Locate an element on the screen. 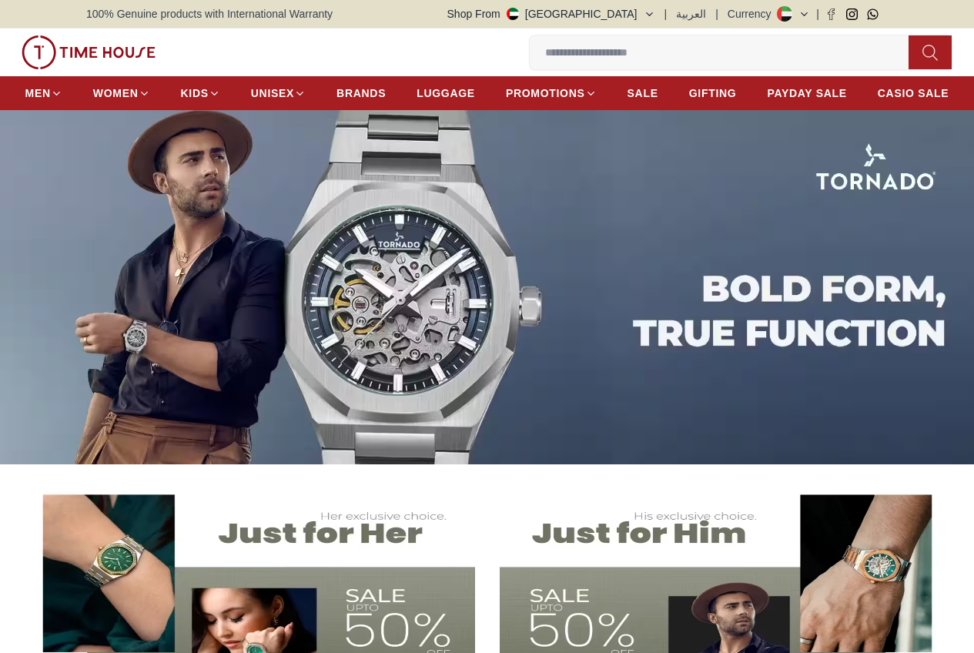  a: KIDS is located at coordinates (200, 93).